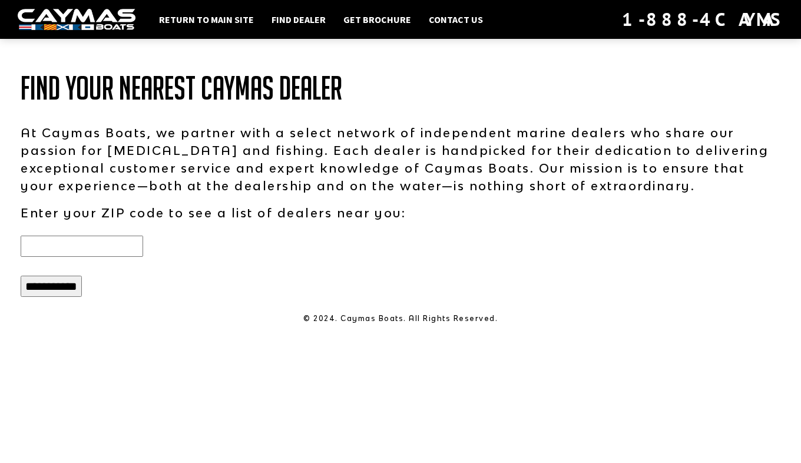 The height and width of the screenshot is (463, 801). What do you see at coordinates (400, 159) in the screenshot?
I see `p: At Caymas Boats, we partner with a select network of independent marine dealers who share our pas...` at bounding box center [400, 159].